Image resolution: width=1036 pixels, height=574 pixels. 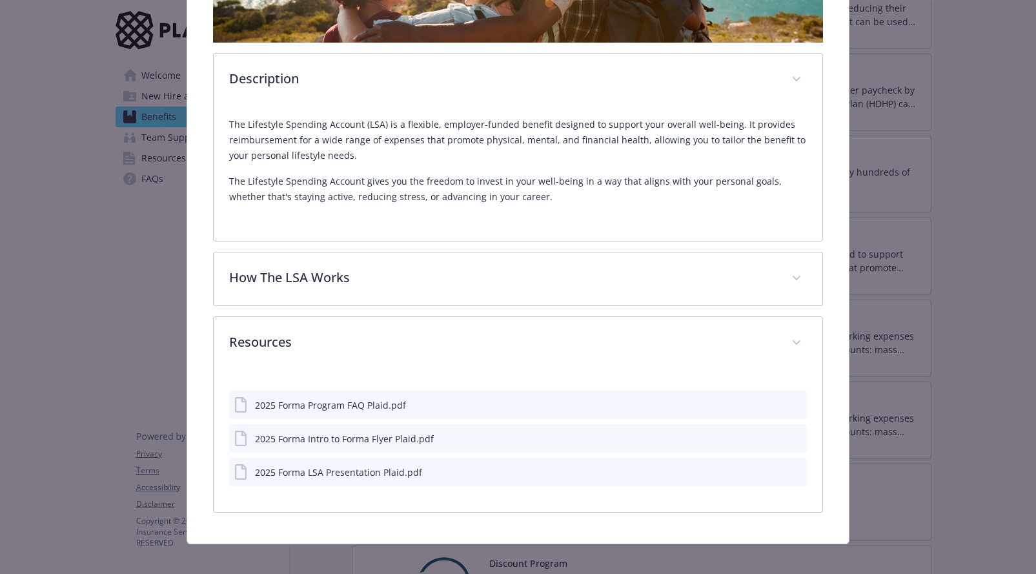 What do you see at coordinates (518, 279) in the screenshot?
I see `div: How The LSA Works` at bounding box center [518, 279].